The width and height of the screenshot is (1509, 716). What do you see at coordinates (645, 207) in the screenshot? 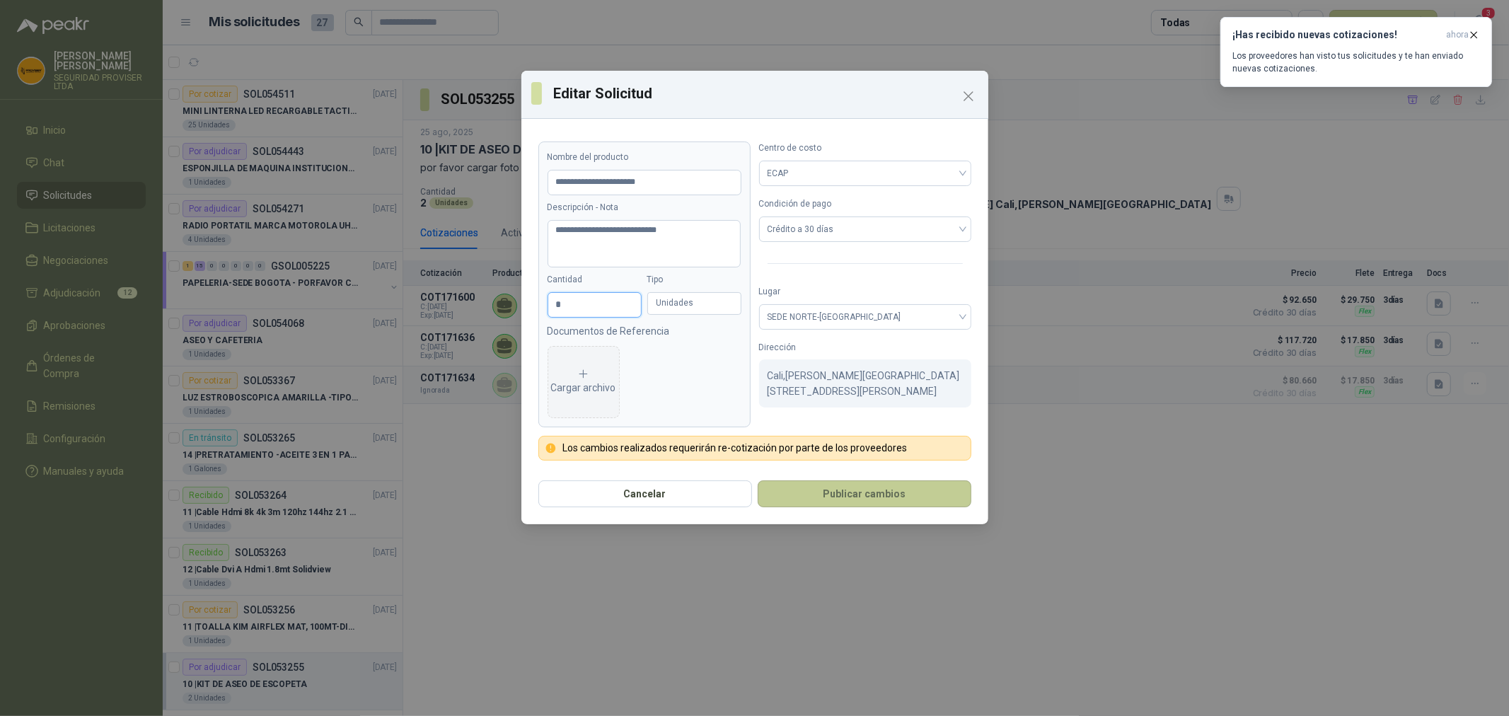
I see `label: Descripción - Nota` at bounding box center [645, 207].